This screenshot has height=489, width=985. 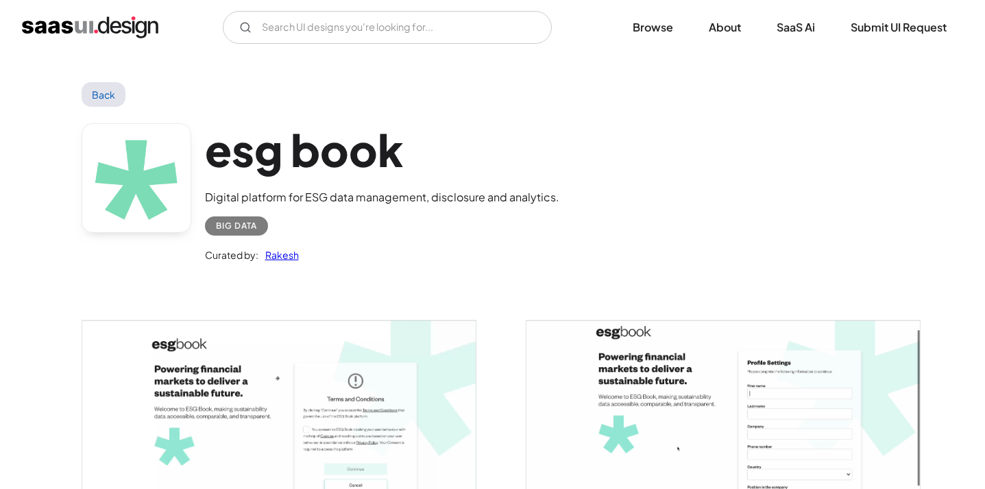 I want to click on div: Digital platform for ESG data management, disclosure and analytics., so click(x=382, y=197).